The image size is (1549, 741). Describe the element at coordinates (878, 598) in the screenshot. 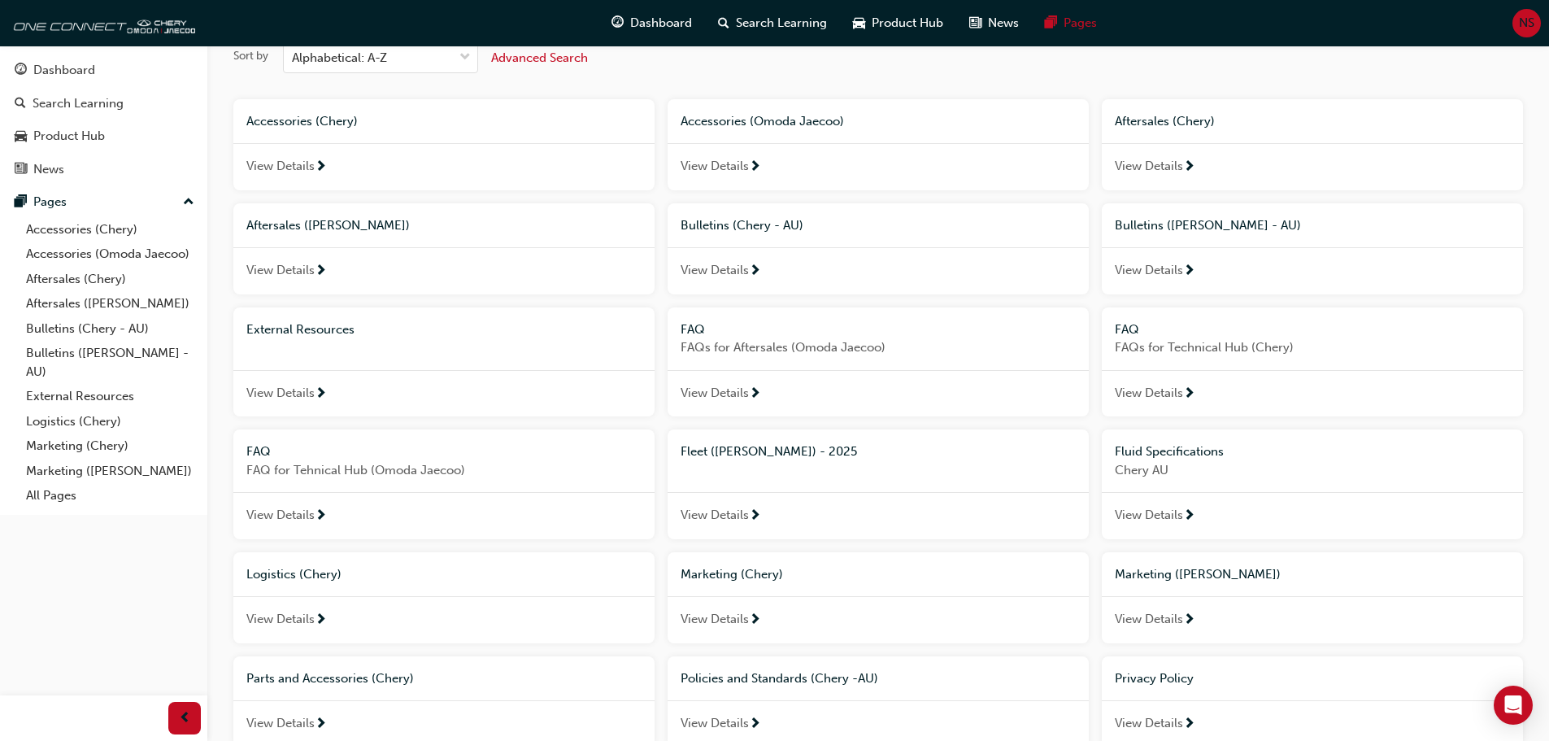

I see `a: Marketing (Chery)View Details` at that location.